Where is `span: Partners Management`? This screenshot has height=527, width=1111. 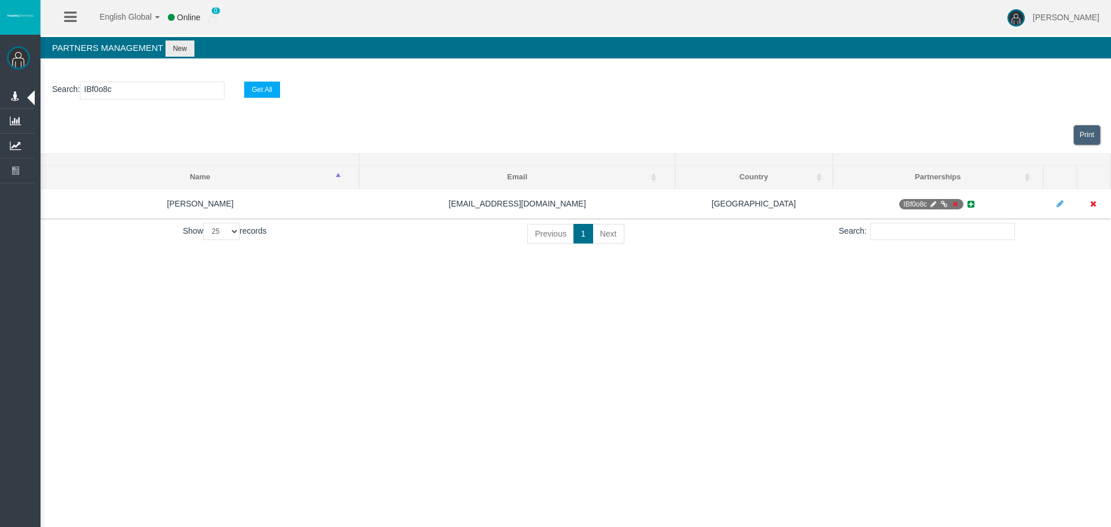
span: Partners Management is located at coordinates (108, 47).